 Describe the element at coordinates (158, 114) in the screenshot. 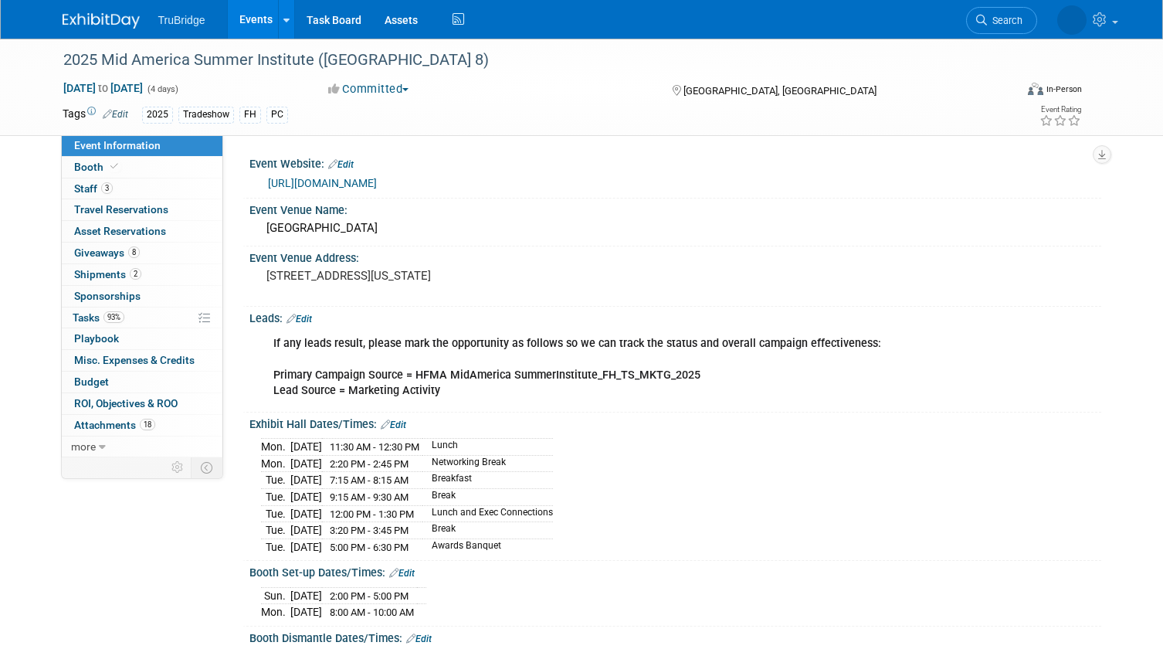

I see `div: 2025` at that location.